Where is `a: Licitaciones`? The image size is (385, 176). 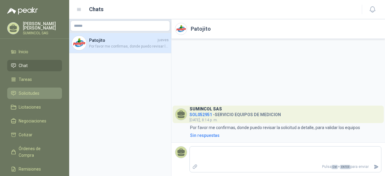 a: Licitaciones is located at coordinates (35, 107).